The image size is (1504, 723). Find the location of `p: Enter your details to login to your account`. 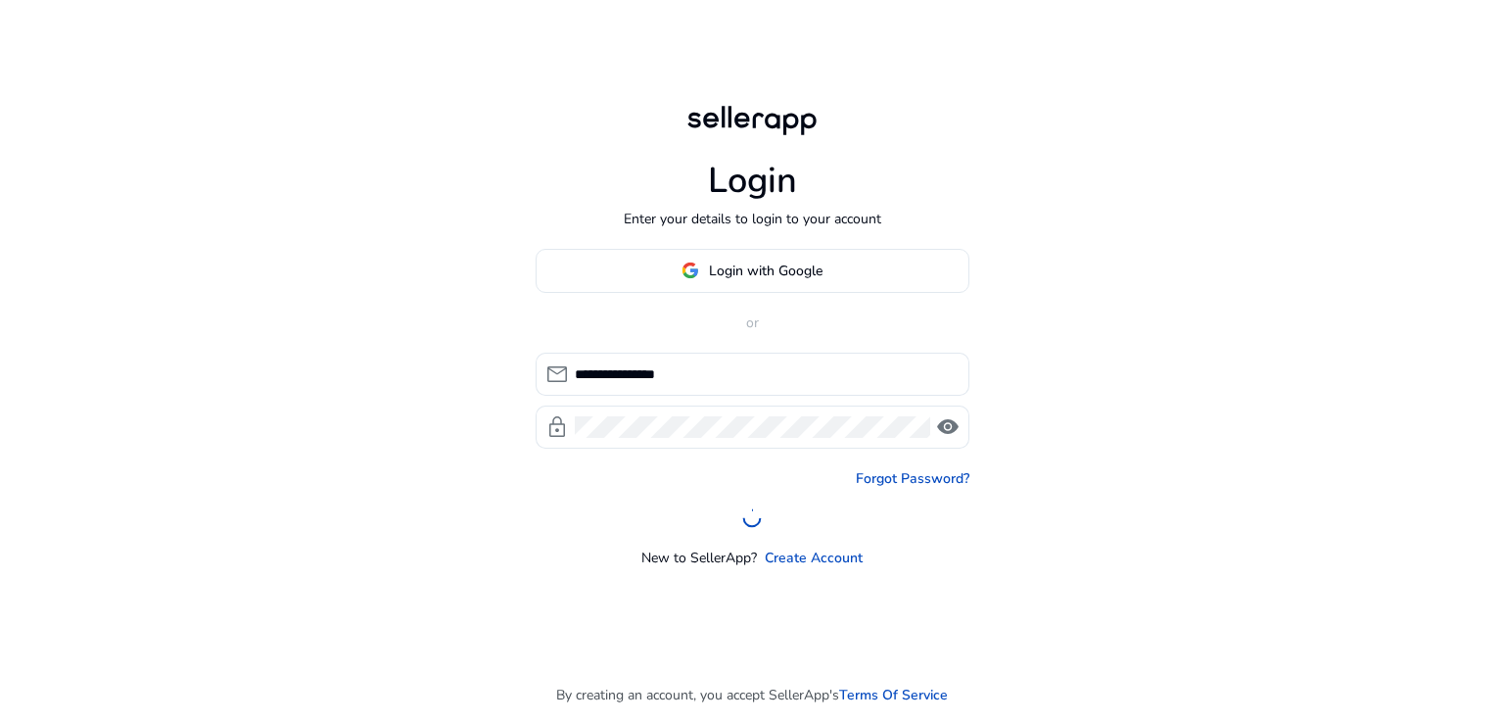

p: Enter your details to login to your account is located at coordinates (752, 218).